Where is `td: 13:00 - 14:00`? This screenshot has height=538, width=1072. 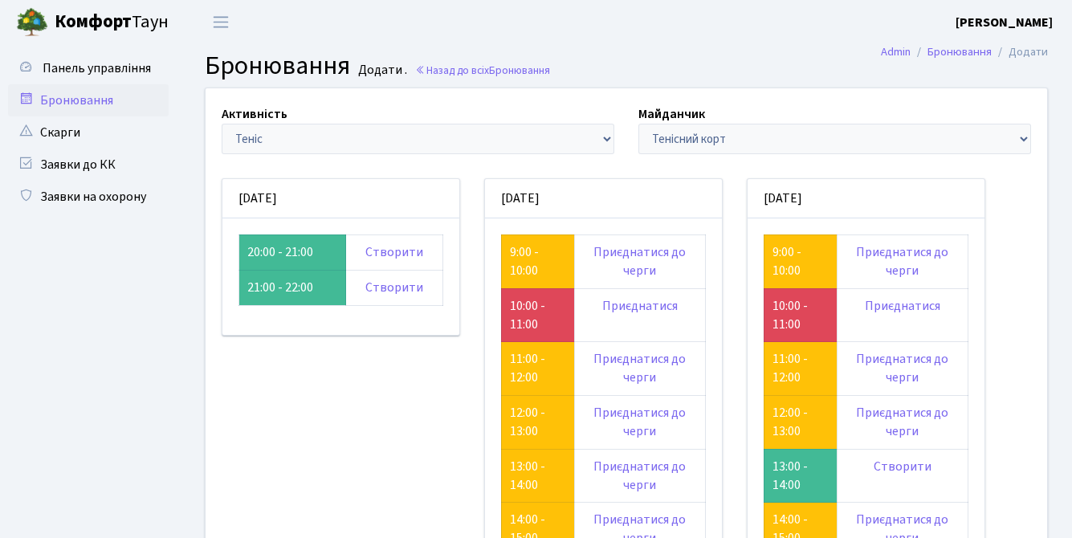
td: 13:00 - 14:00 is located at coordinates (800, 475).